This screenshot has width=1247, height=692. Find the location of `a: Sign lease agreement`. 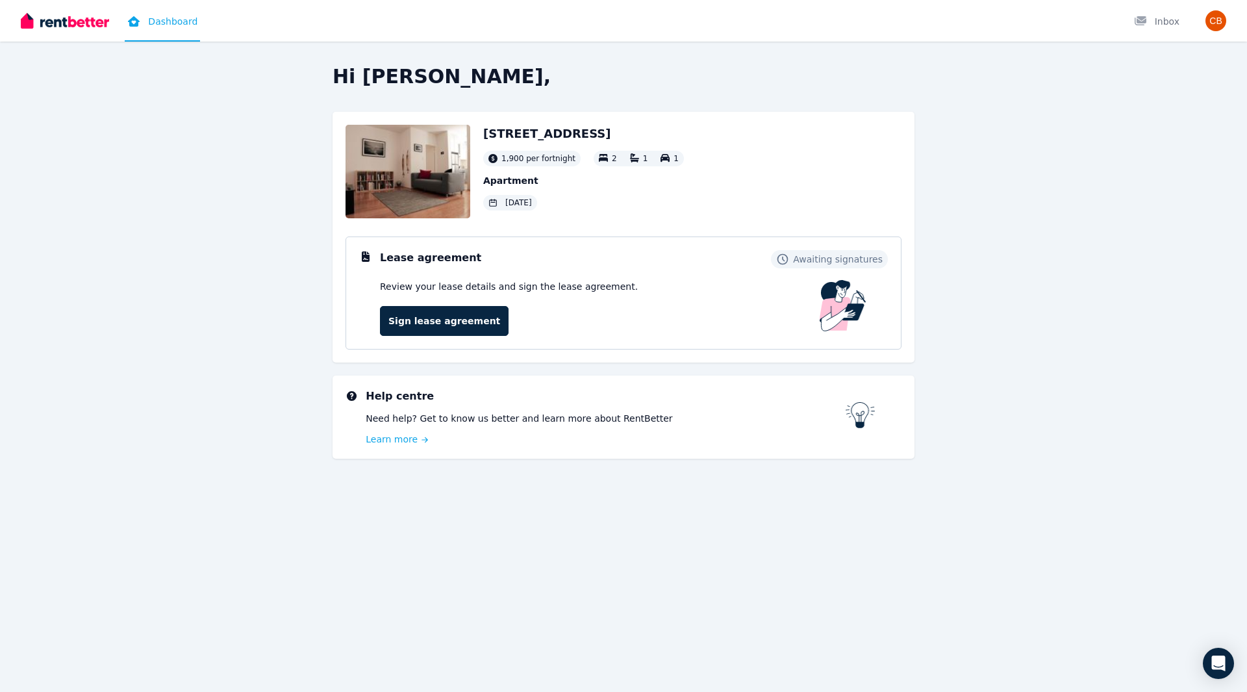

a: Sign lease agreement is located at coordinates (444, 321).